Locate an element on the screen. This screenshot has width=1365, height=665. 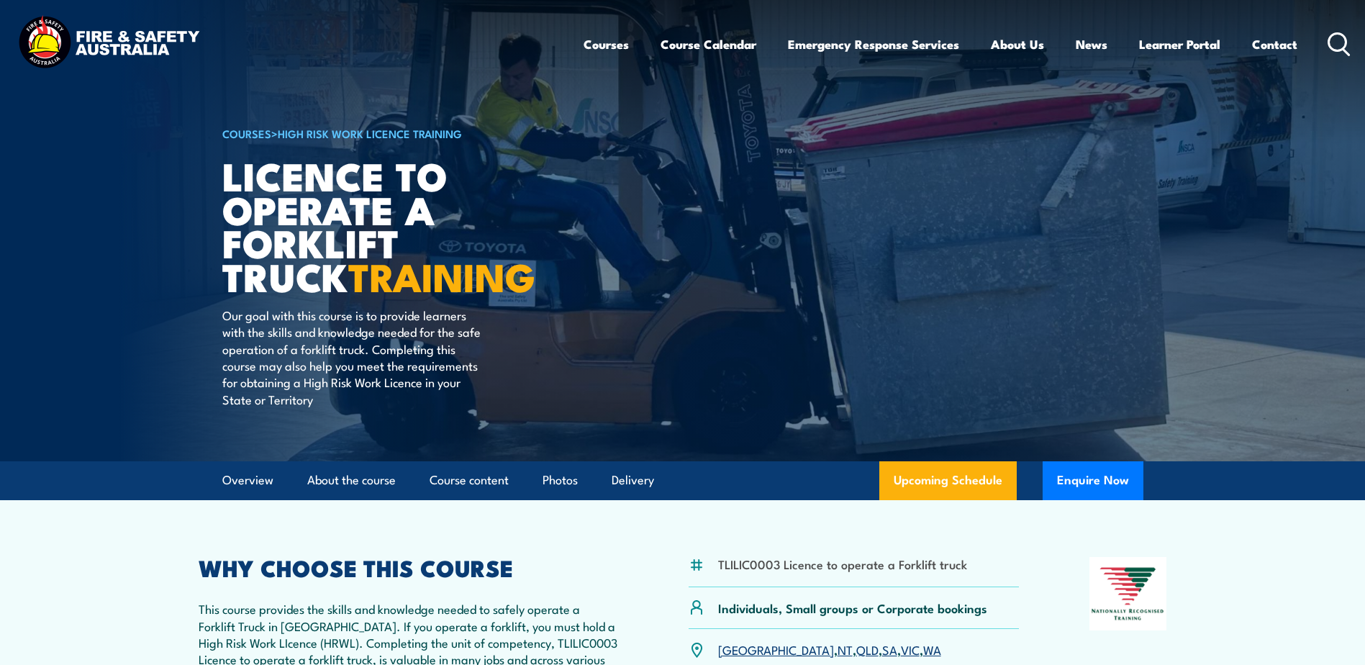
a: Delivery is located at coordinates (632, 480).